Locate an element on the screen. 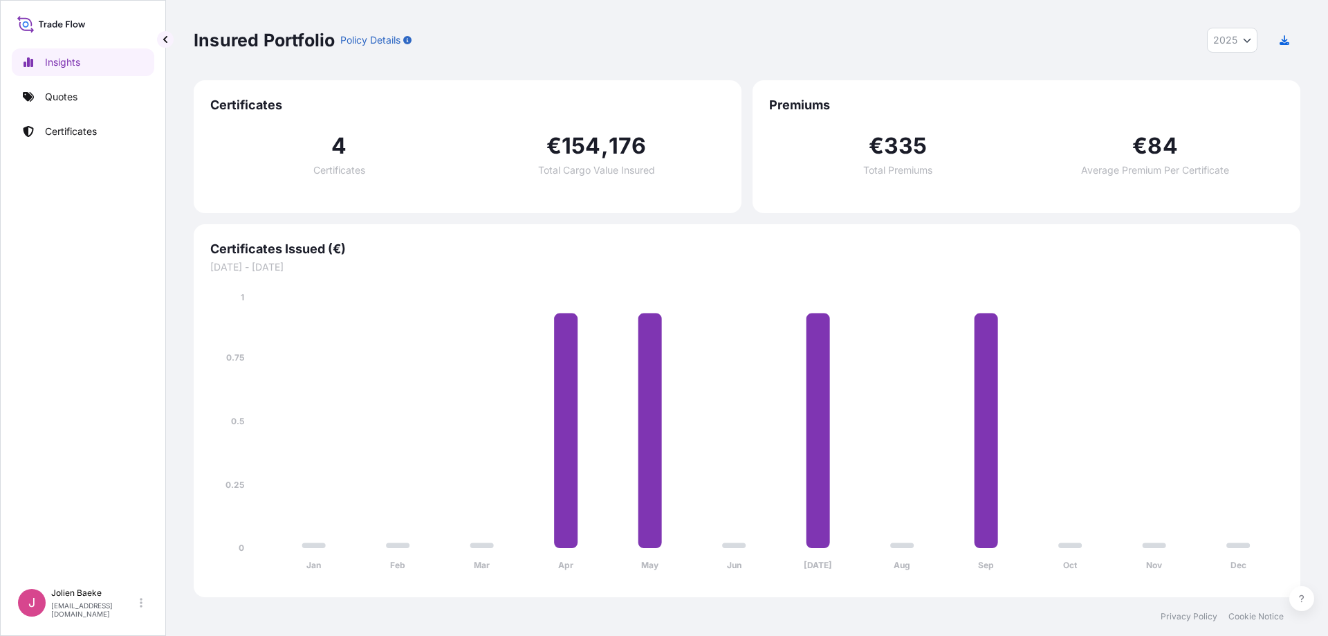  tspan: 0.25 is located at coordinates (235, 484).